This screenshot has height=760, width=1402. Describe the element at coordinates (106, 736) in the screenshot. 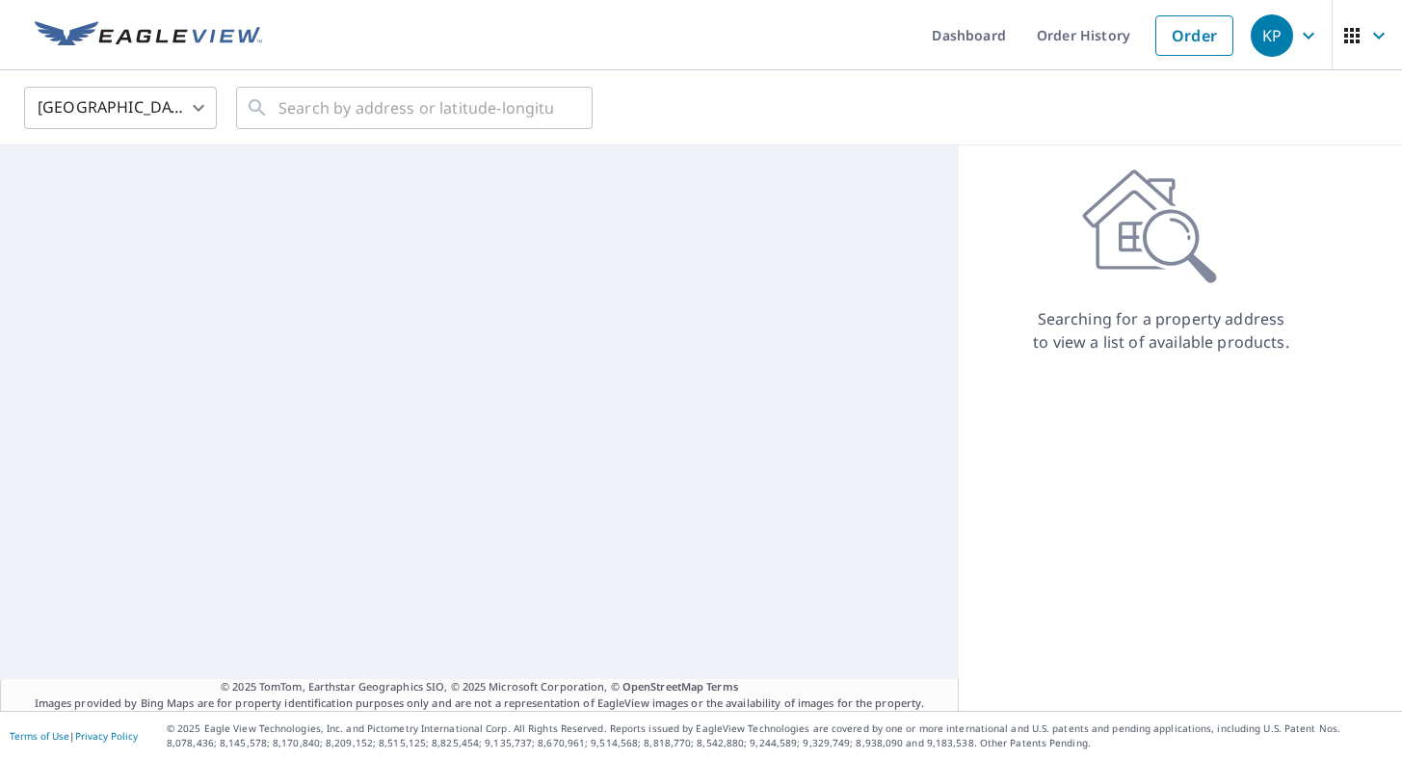

I see `a: Privacy Policy` at that location.